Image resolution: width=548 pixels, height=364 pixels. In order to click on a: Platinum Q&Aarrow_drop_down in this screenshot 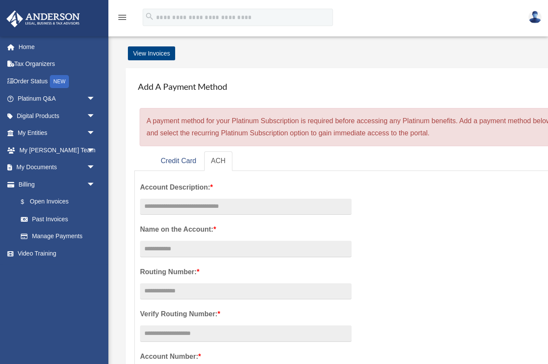, I will do `click(57, 99)`.